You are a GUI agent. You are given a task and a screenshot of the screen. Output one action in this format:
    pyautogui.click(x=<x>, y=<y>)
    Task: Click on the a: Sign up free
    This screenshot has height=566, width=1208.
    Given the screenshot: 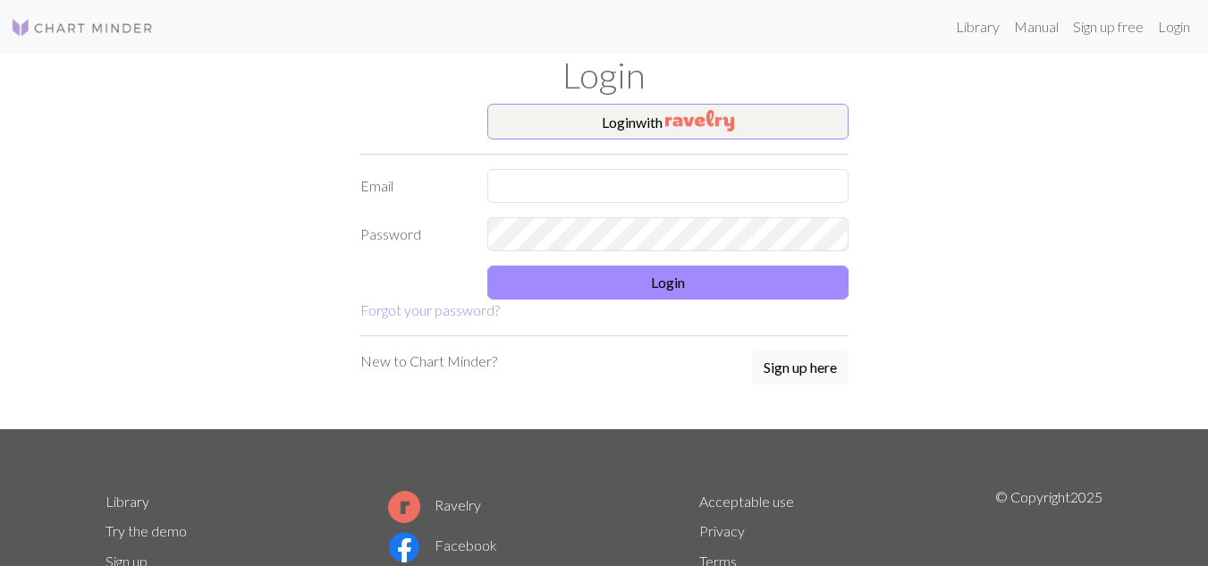 What is the action you would take?
    pyautogui.click(x=1108, y=27)
    